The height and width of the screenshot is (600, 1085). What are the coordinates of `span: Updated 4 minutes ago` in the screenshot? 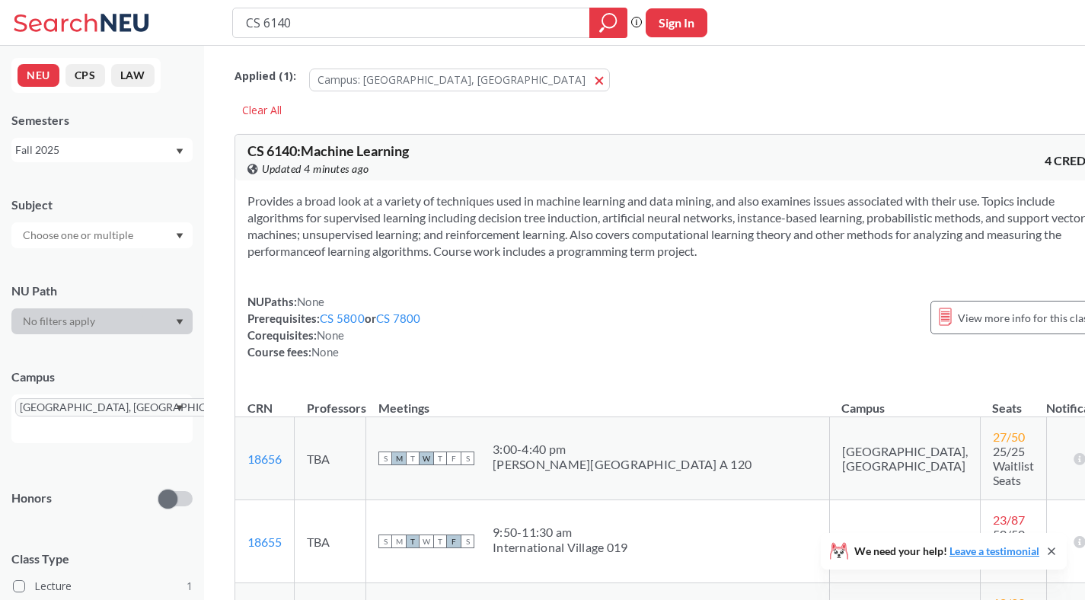 It's located at (315, 169).